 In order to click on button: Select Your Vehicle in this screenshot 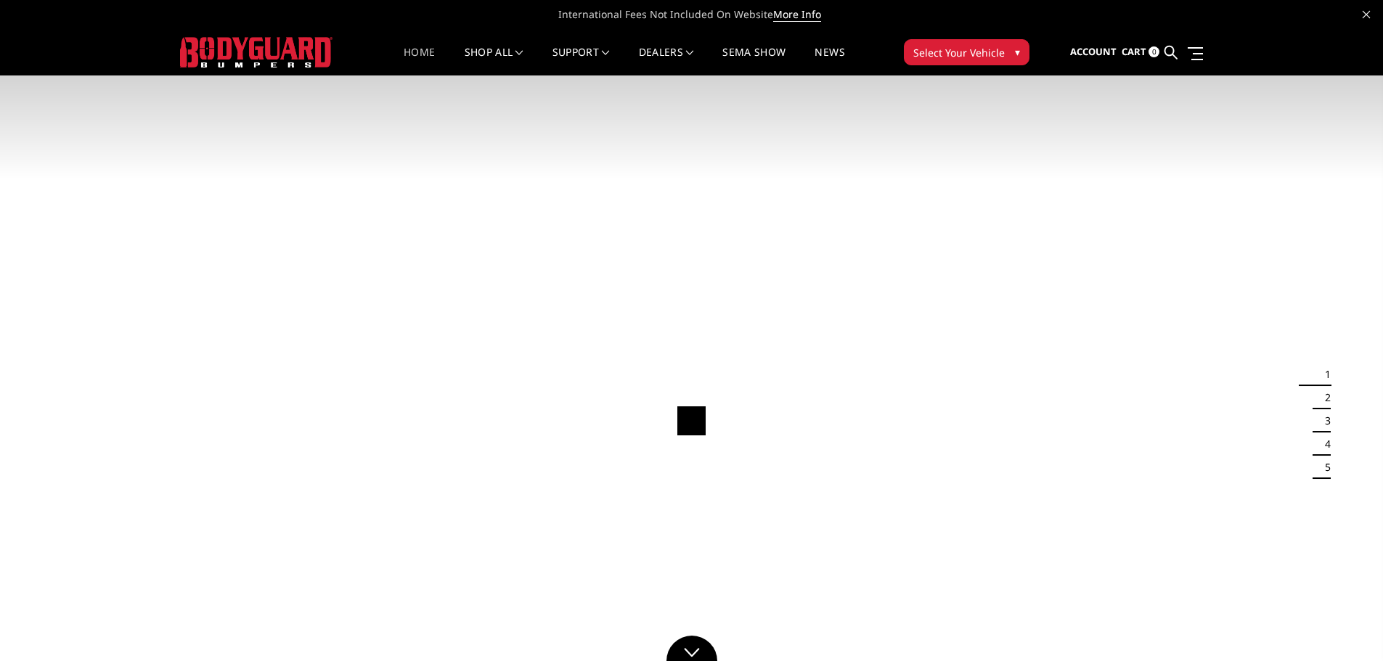, I will do `click(966, 52)`.